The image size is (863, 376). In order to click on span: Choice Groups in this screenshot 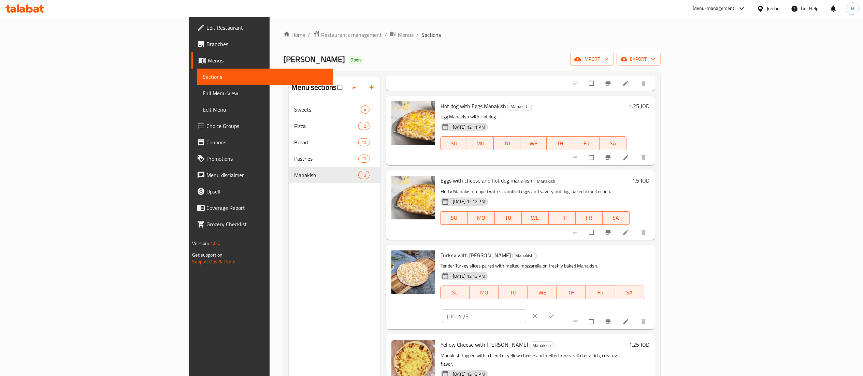, I will do `click(267, 126)`.